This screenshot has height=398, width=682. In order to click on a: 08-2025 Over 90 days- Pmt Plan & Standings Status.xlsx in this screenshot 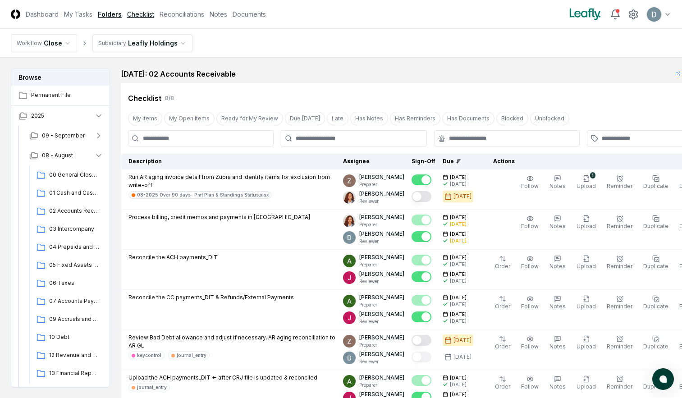, I will do `click(200, 195)`.